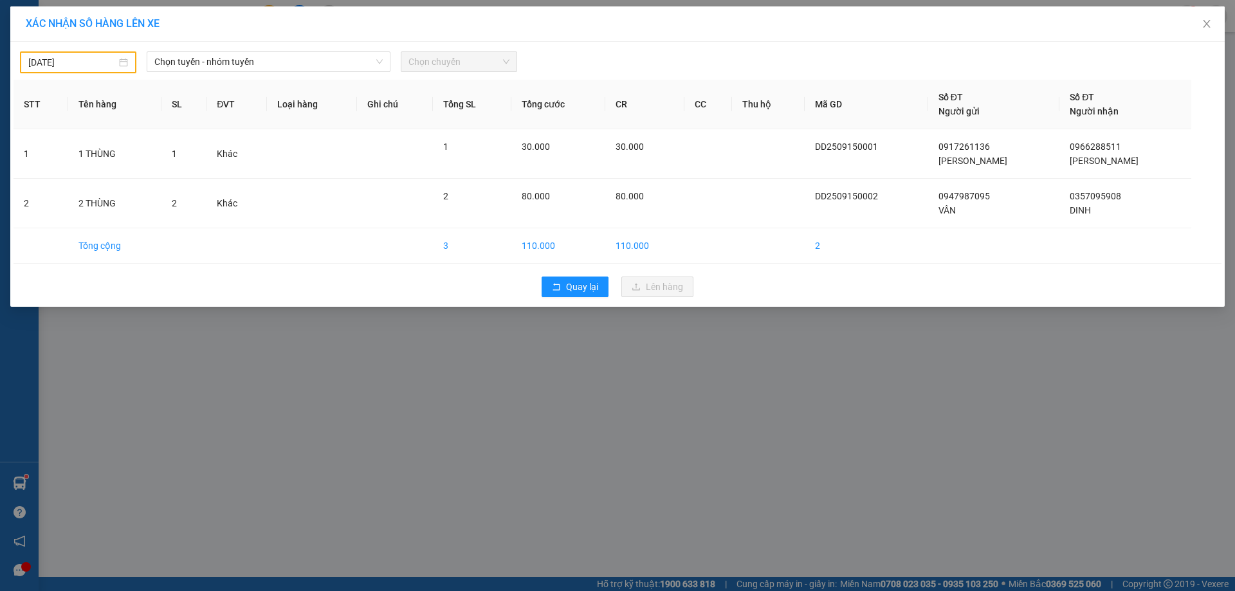 This screenshot has height=591, width=1235. What do you see at coordinates (237, 104) in the screenshot?
I see `th: ĐVT` at bounding box center [237, 104].